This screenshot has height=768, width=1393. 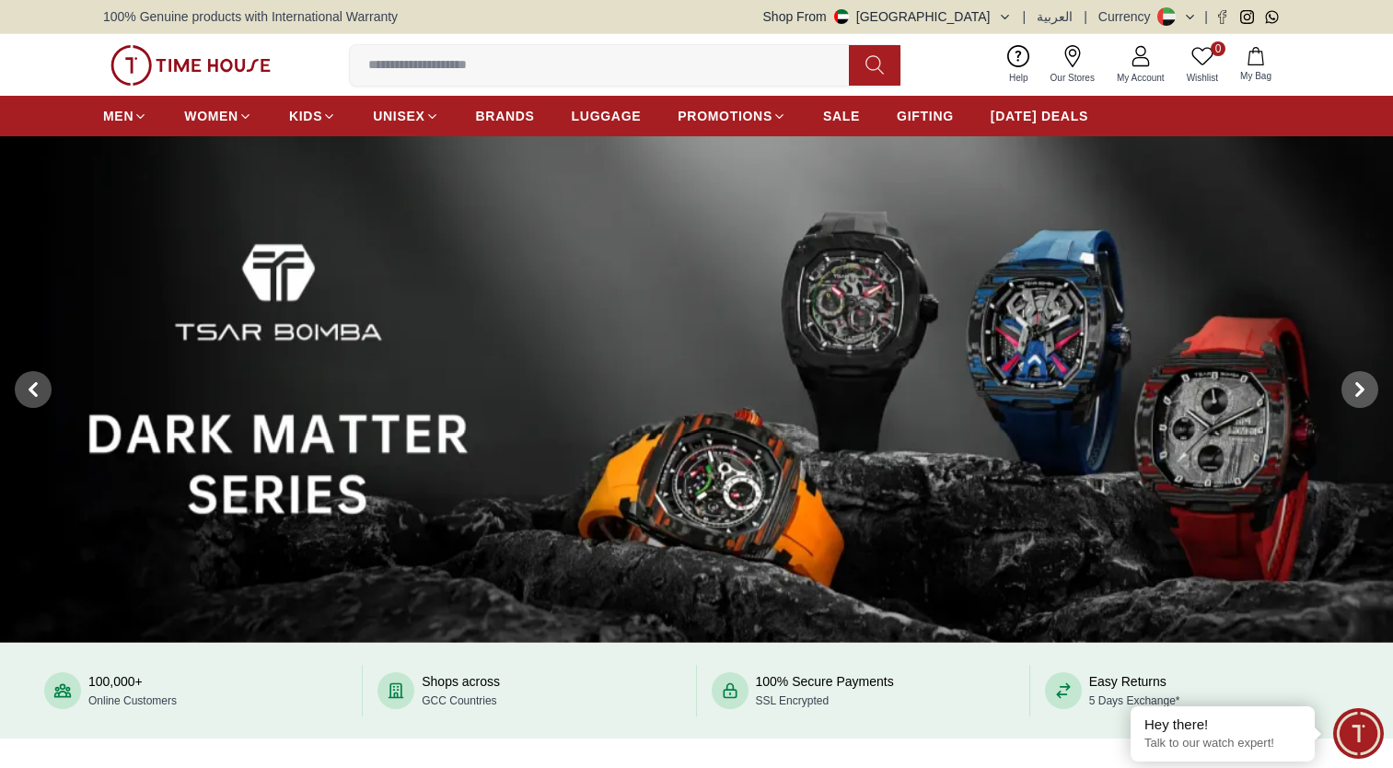 I want to click on span: GCC Countries, so click(x=459, y=701).